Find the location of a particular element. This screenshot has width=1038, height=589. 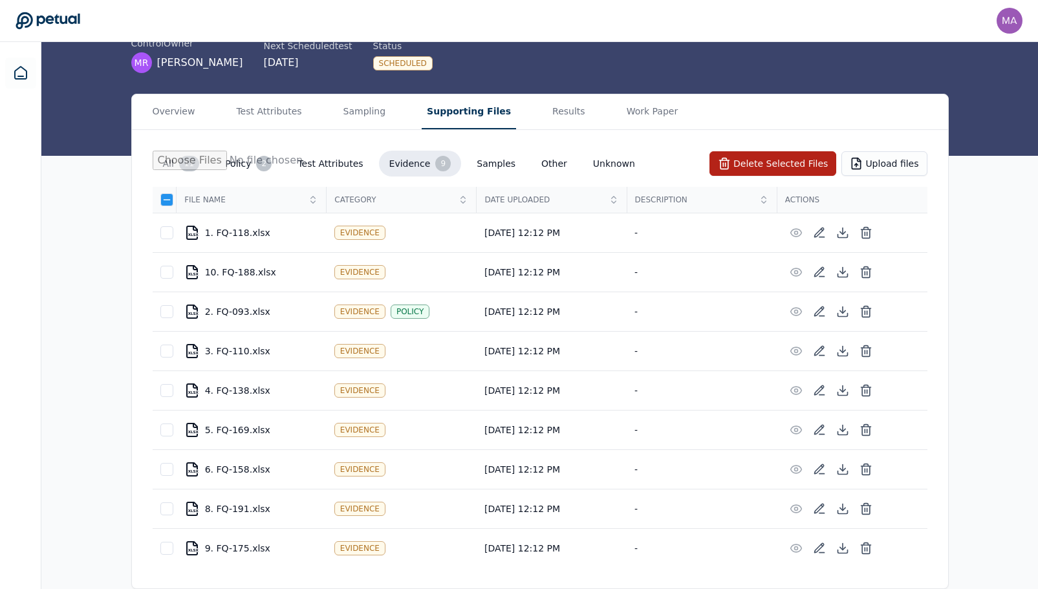

a: Go to Dashboard is located at coordinates (48, 21).